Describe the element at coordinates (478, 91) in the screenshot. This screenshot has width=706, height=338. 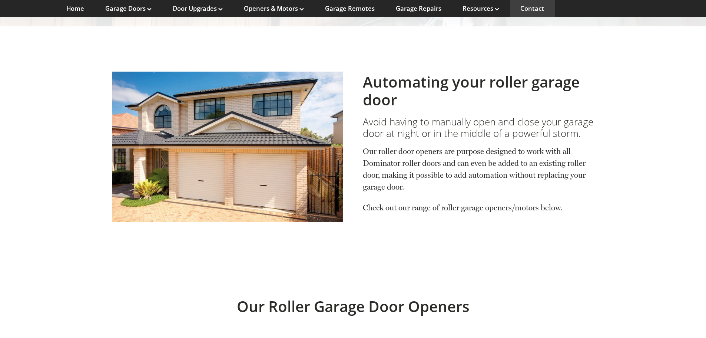
I see `h2: Automating your roller garage door` at that location.